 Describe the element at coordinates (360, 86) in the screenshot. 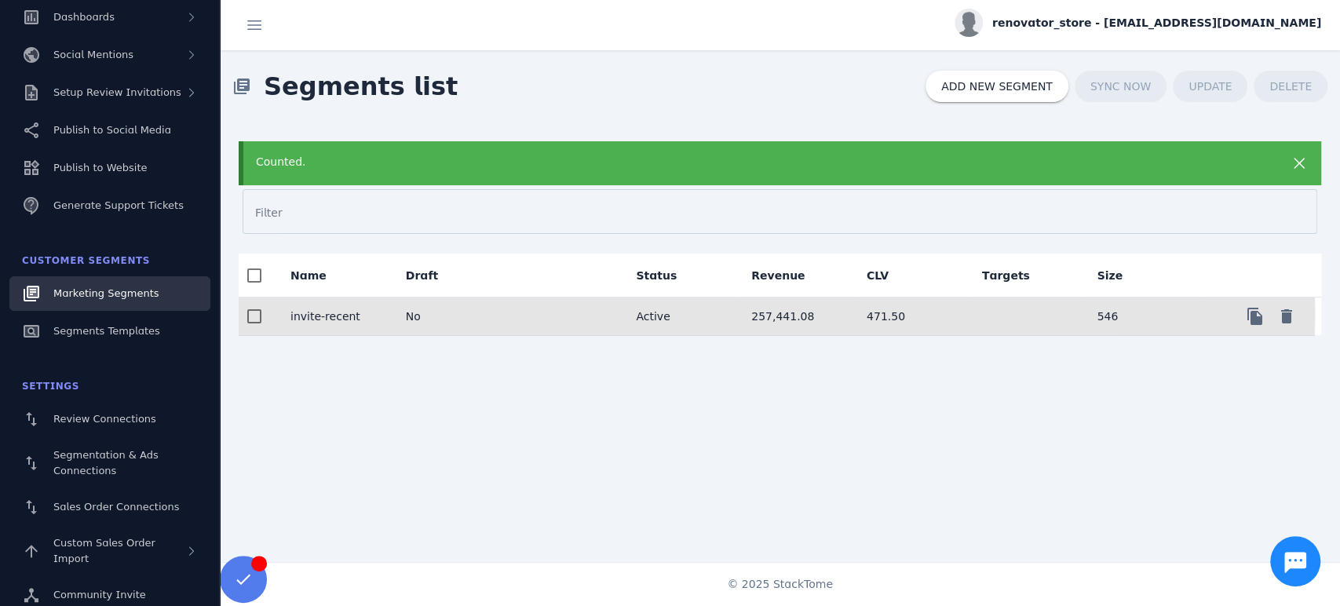

I see `span: Segments list` at that location.